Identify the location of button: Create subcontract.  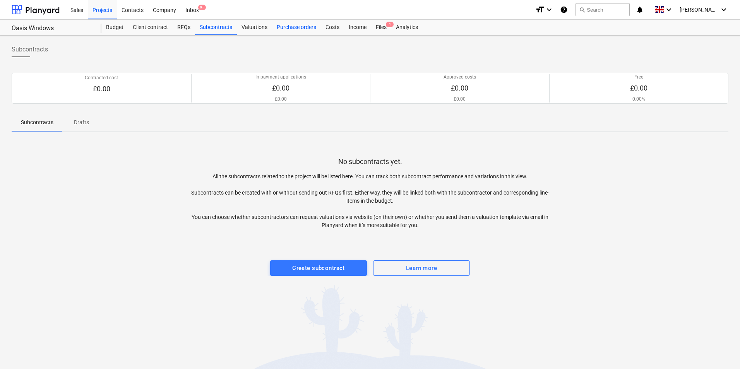
(319, 268).